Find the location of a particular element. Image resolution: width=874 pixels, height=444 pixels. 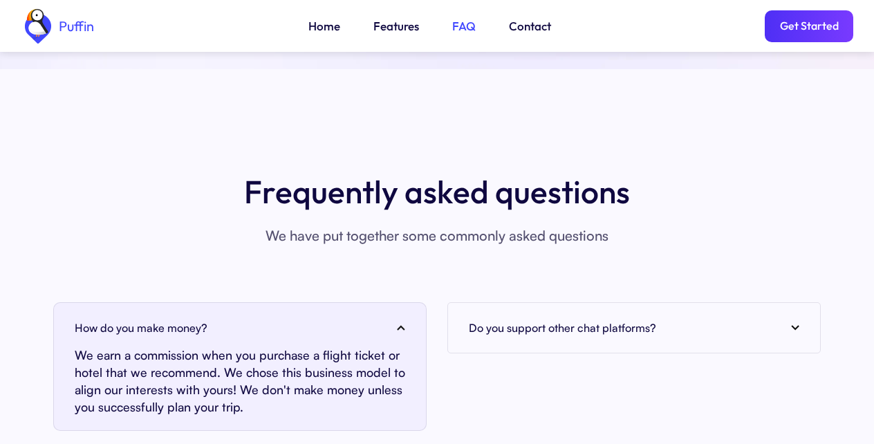

a: FAQ is located at coordinates (464, 26).